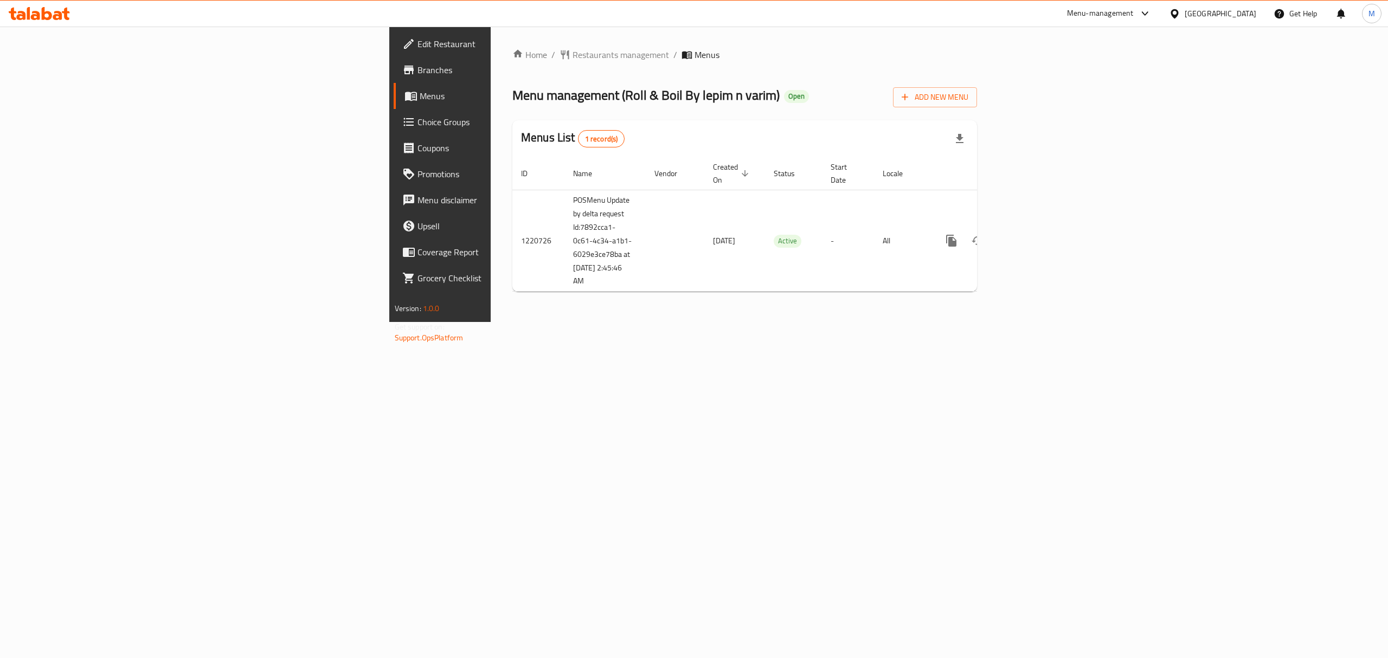  I want to click on button: Change Status, so click(977, 241).